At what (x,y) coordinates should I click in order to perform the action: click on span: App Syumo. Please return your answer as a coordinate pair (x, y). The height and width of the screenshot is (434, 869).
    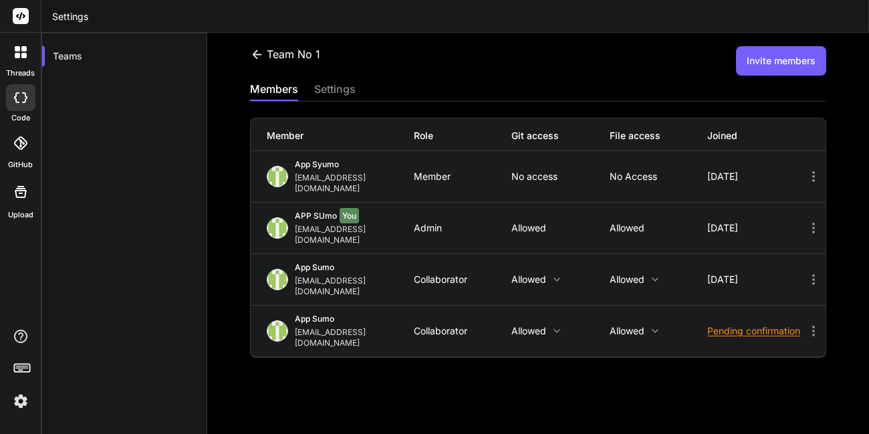
    Looking at the image, I should click on (317, 164).